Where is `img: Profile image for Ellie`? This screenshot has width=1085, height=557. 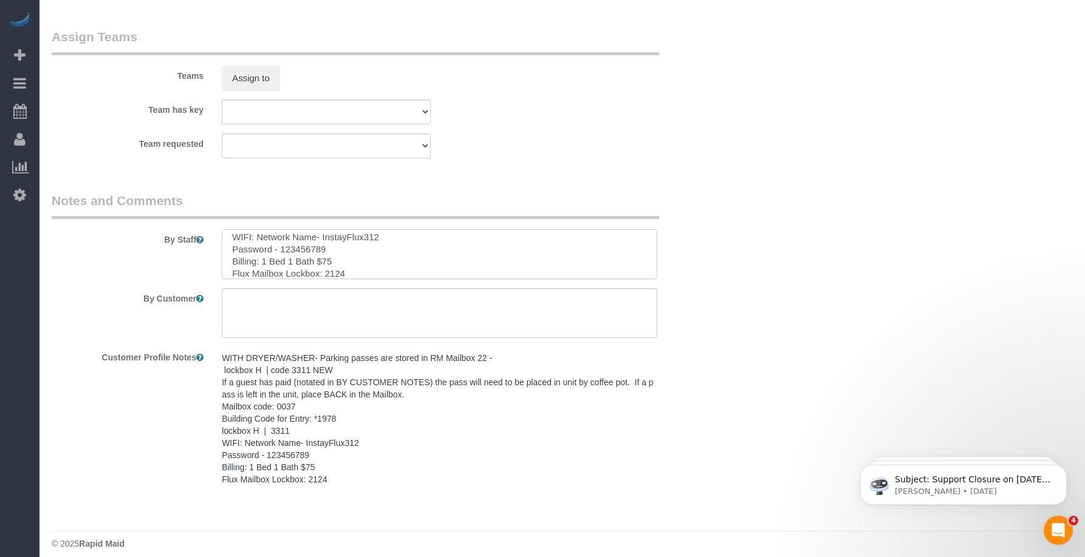
img: Profile image for Ellie is located at coordinates (37, 46).